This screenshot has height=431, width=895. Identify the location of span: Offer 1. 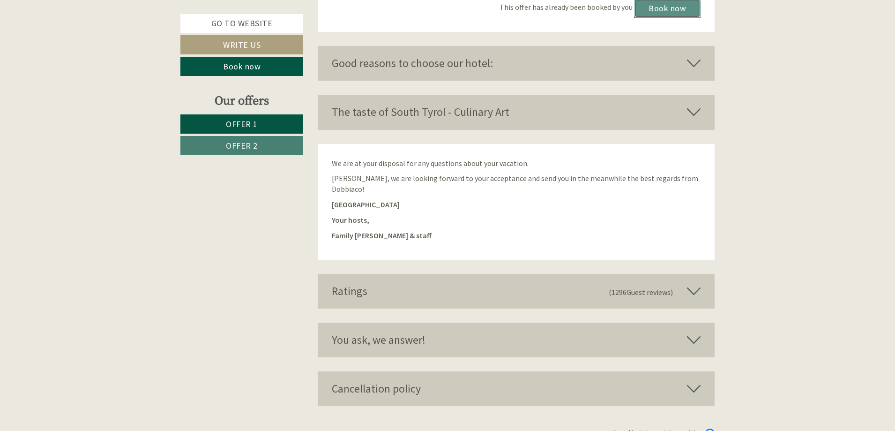
(242, 124).